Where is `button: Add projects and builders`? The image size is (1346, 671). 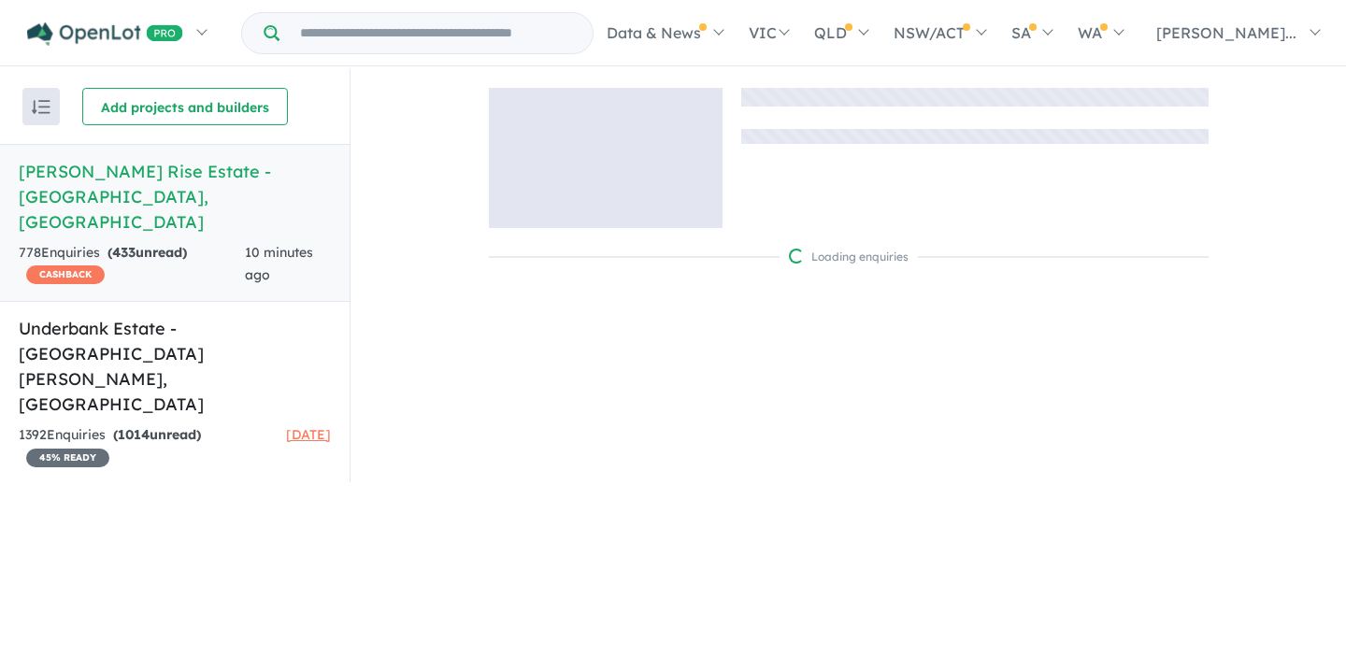
button: Add projects and builders is located at coordinates (185, 107).